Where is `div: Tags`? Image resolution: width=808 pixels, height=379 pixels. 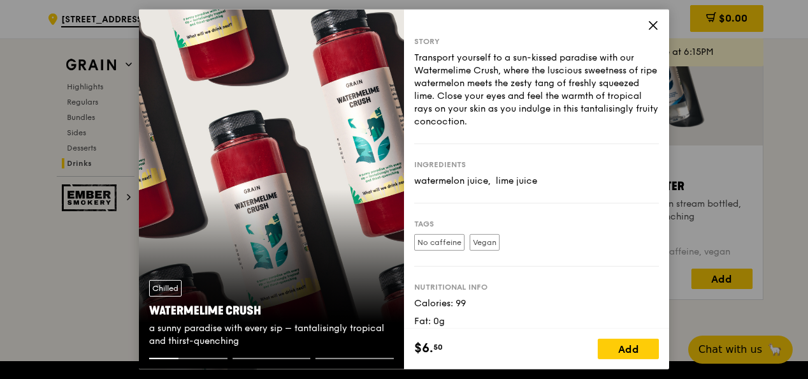 div: Tags is located at coordinates (537, 224).